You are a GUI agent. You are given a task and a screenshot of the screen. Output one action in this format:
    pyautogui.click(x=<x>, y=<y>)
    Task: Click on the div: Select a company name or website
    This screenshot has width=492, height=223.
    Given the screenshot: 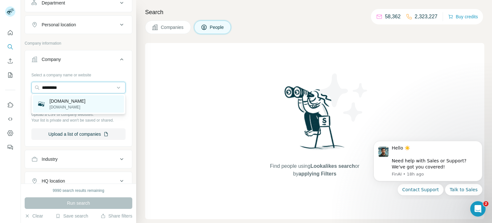 What is the action you would take?
    pyautogui.click(x=79, y=74)
    